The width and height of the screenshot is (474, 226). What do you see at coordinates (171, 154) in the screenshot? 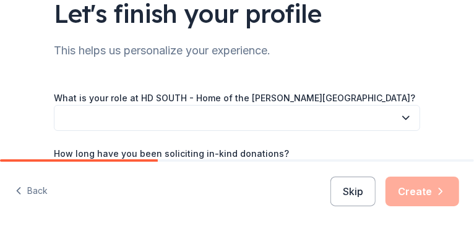
I see `label: How long have you been soliciting in-kind donations?` at bounding box center [171, 154].